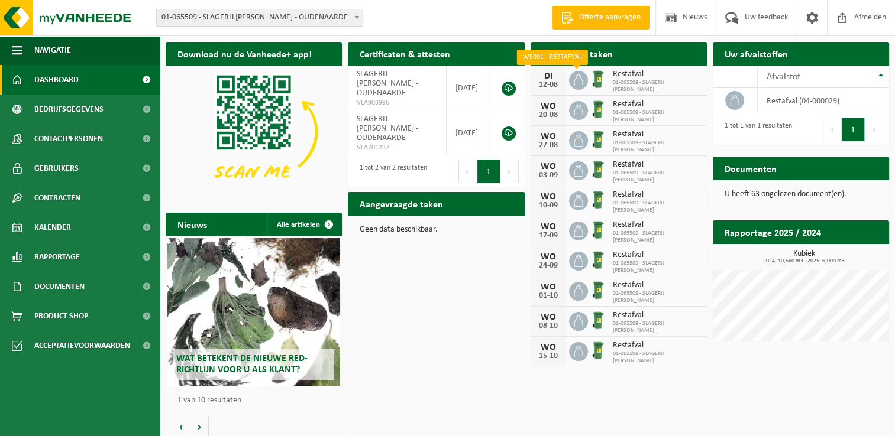 The height and width of the screenshot is (436, 895). What do you see at coordinates (804, 261) in the screenshot?
I see `span: 2024: 10,560 m3 - 2025: 6,000 m3` at bounding box center [804, 261].